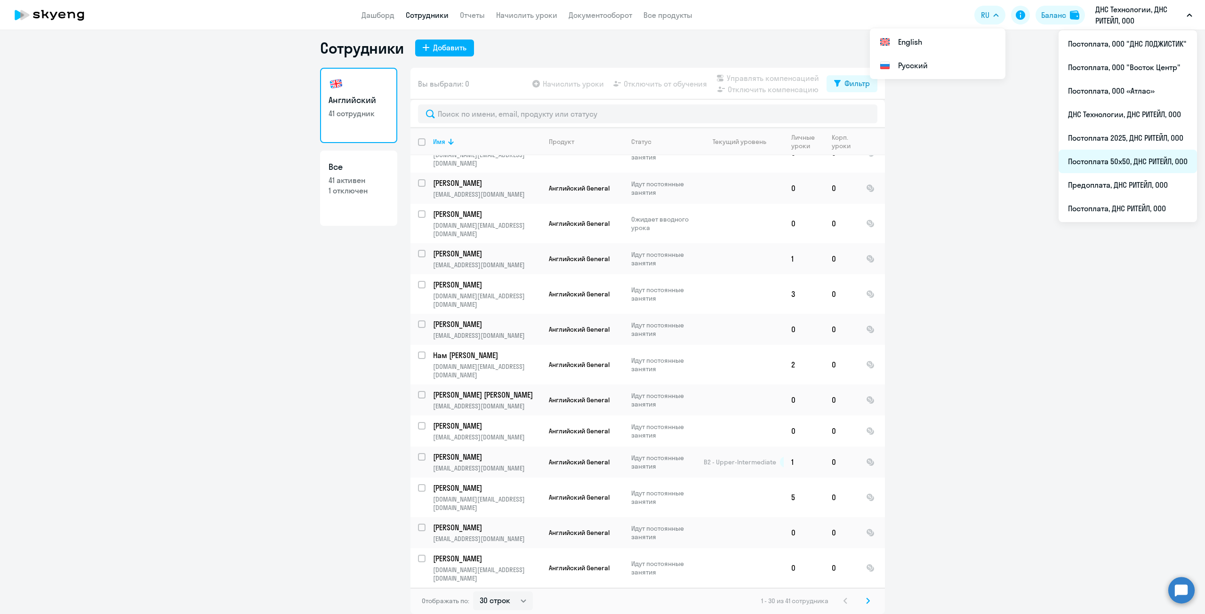  Describe the element at coordinates (359, 188) in the screenshot. I see `a: Все41 активен1 отключен` at that location.